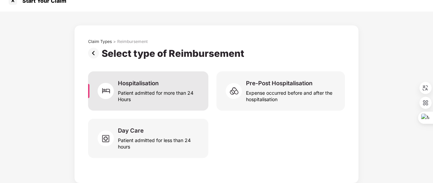 This screenshot has width=433, height=183. What do you see at coordinates (108, 91) in the screenshot?
I see `img: svg+xml;base64,PHN2ZyB4bWxucz0iaHR0cDovL3d3dy53My5vcmcvMjAwMC9zdmciIHdpZHRoPSI2MCIgaGVpZ2h0PSI2MC...` at bounding box center [108, 91].